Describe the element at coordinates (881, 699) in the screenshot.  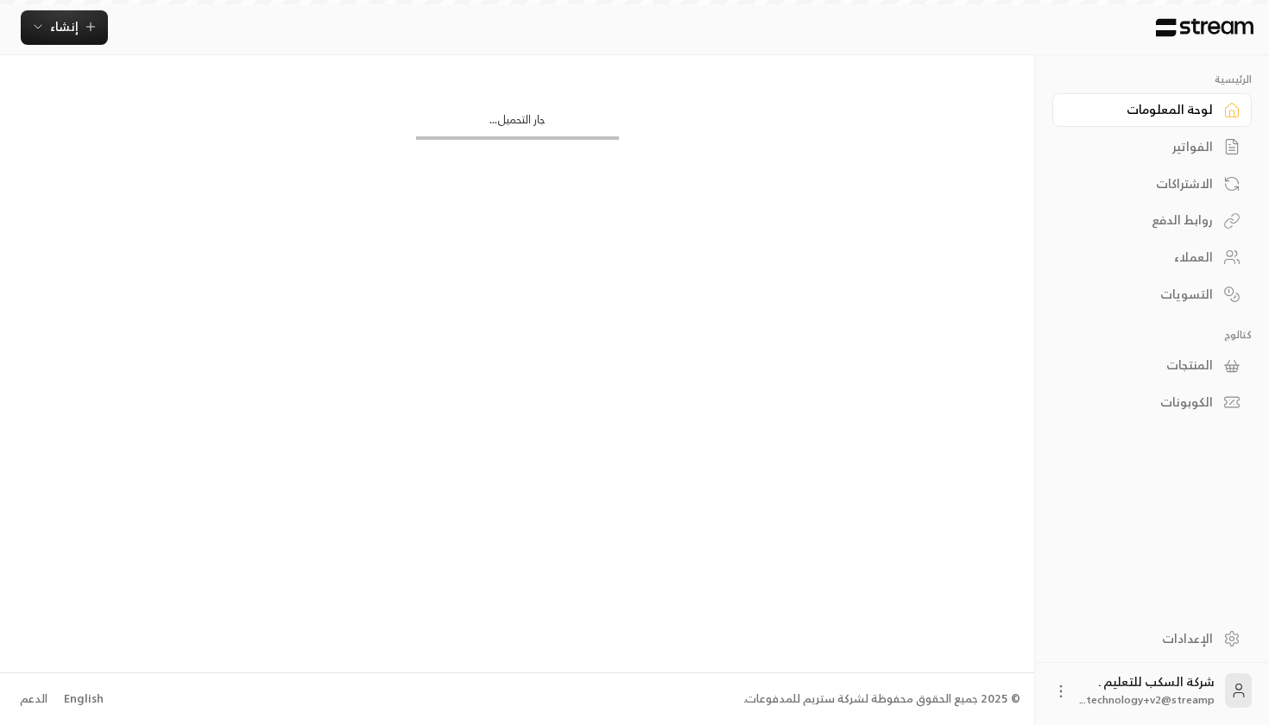
I see `div: © 2025 جميع الحقوق محفوظة لشركة ستريم للمدفوعات.` at that location.